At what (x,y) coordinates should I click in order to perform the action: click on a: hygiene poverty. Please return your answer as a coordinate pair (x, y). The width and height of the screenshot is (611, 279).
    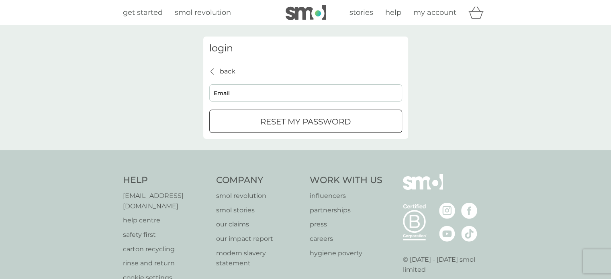
    Looking at the image, I should click on (346, 254).